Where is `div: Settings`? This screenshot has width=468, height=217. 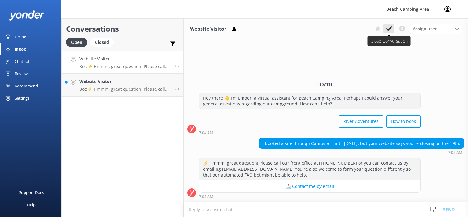 div: Settings is located at coordinates (22, 98).